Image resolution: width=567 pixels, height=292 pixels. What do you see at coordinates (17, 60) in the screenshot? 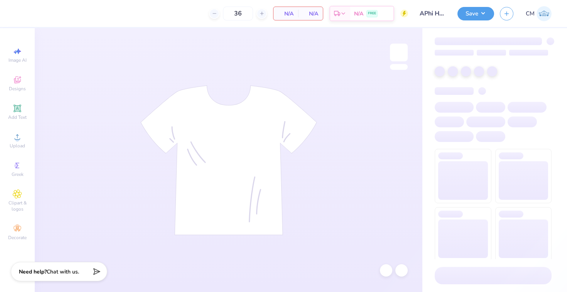
I see `span: Image AI` at bounding box center [17, 60].